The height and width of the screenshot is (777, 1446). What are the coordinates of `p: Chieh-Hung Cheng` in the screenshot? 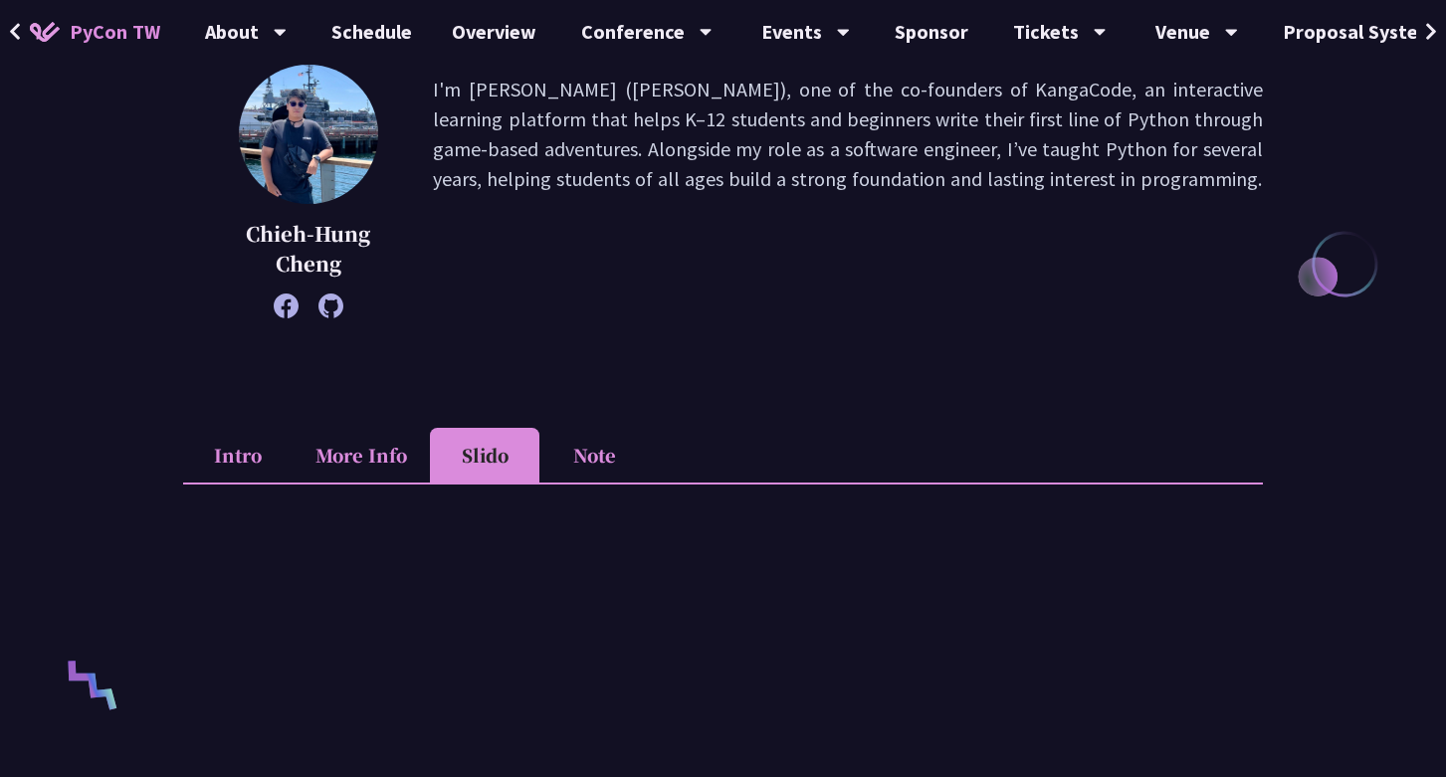 It's located at (307, 249).